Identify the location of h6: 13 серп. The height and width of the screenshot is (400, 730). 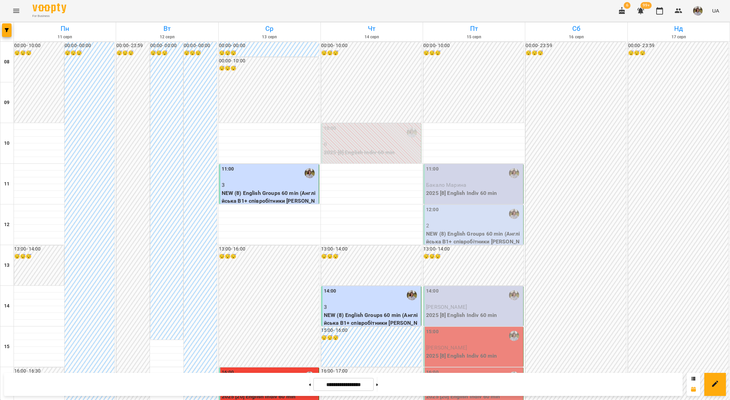
(270, 37).